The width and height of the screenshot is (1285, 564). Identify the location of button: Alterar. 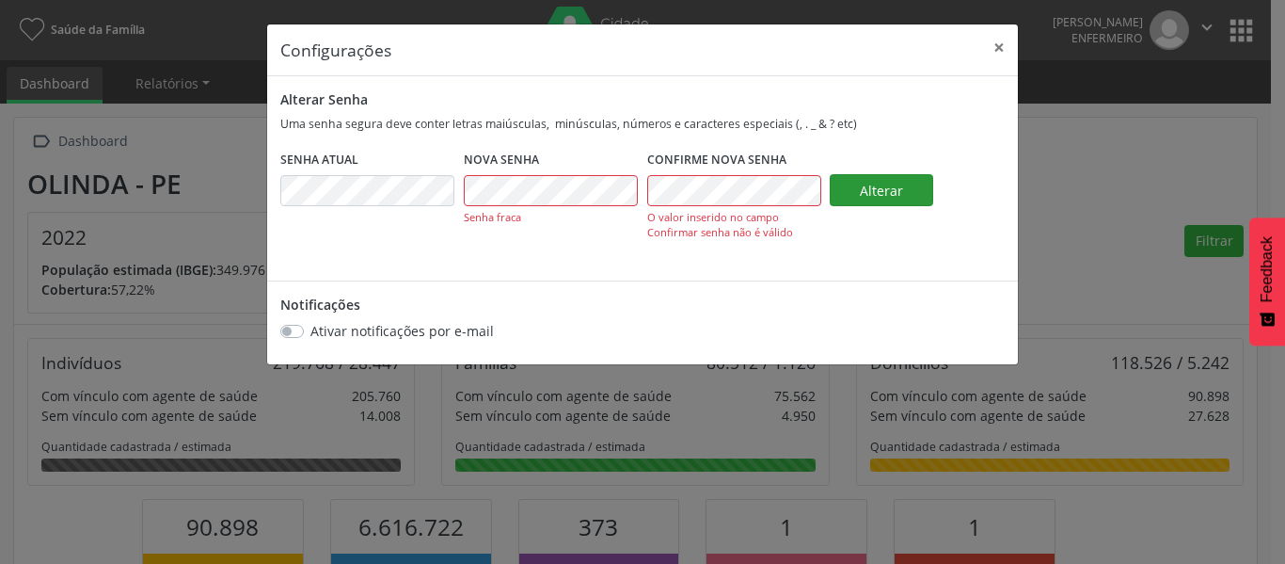
(882, 190).